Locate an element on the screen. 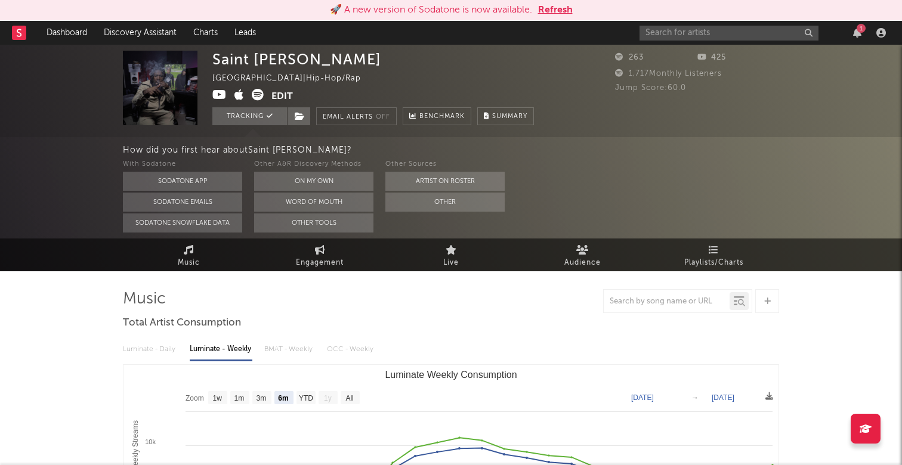 The height and width of the screenshot is (465, 902). button: Edit is located at coordinates (282, 96).